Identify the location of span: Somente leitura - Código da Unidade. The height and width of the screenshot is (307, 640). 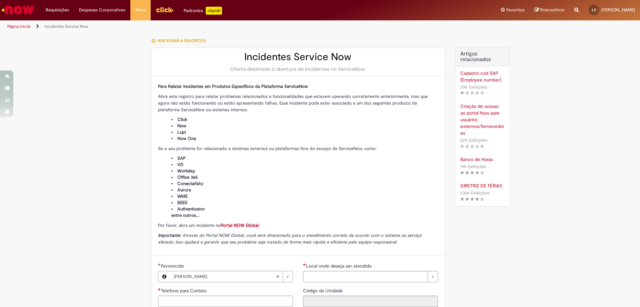
(324, 290).